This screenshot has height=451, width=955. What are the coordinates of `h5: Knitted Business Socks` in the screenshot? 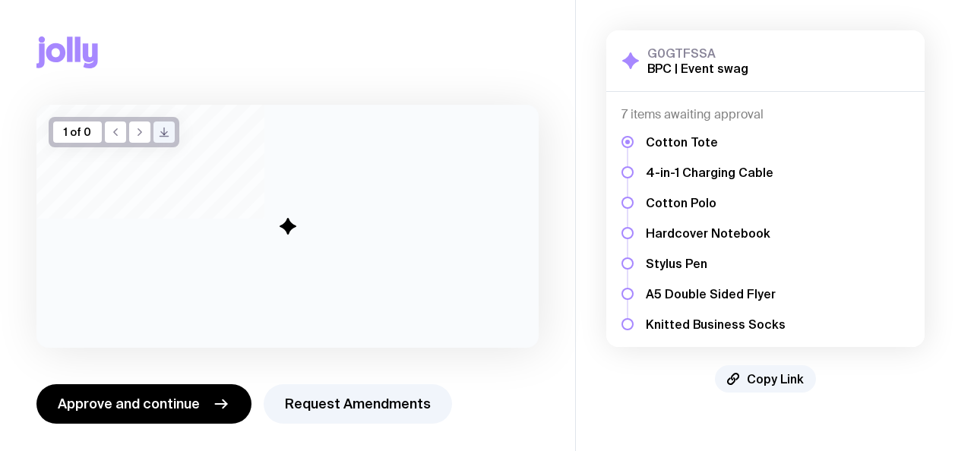 It's located at (716, 325).